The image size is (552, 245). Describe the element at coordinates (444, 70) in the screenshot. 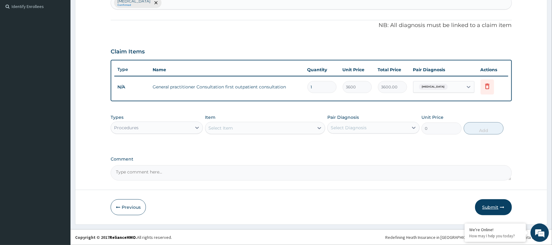

I see `th: Pair Diagnosis` at that location.